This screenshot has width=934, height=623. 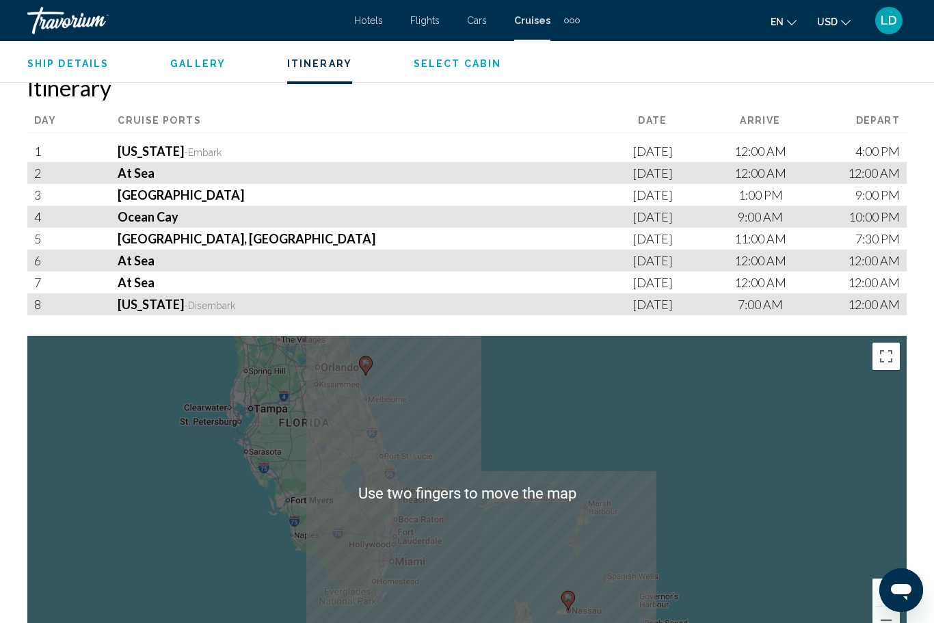 I want to click on div: 6, so click(x=42, y=260).